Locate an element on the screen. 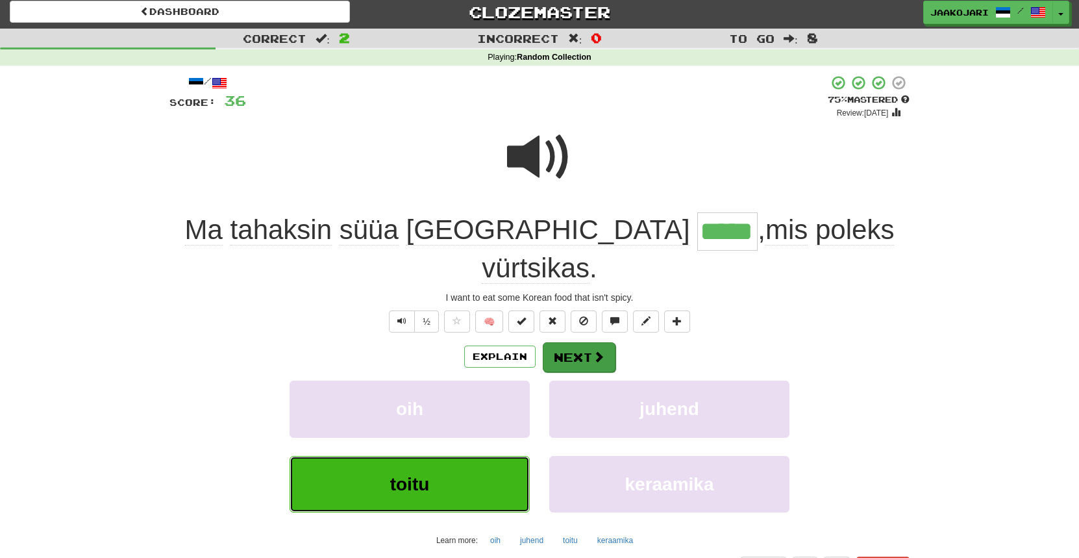  strong: Random Collection is located at coordinates (554, 57).